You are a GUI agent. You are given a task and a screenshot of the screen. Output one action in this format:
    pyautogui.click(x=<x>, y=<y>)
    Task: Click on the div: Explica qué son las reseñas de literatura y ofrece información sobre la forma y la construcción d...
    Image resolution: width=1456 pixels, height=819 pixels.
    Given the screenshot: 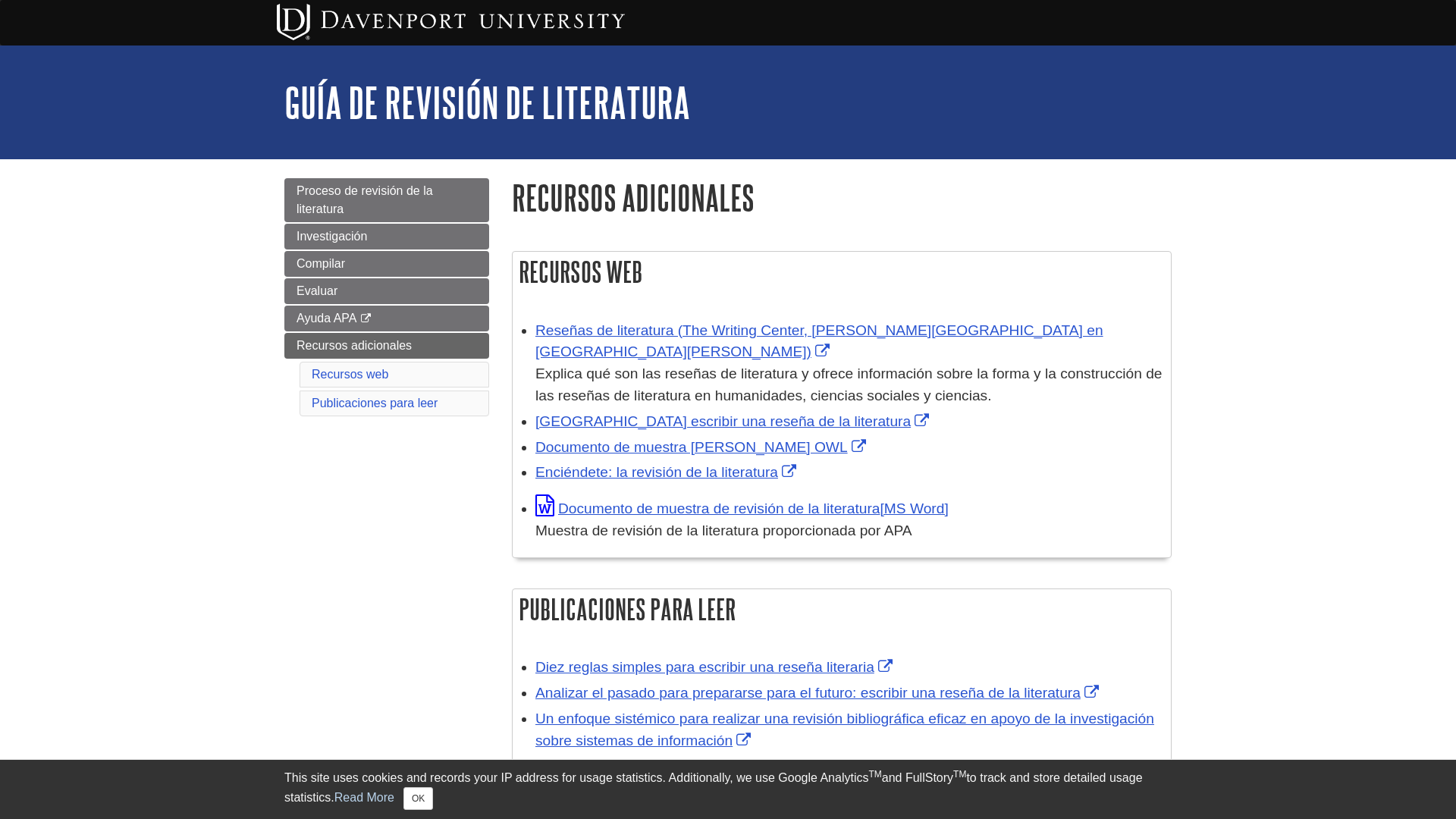 What is the action you would take?
    pyautogui.click(x=849, y=385)
    